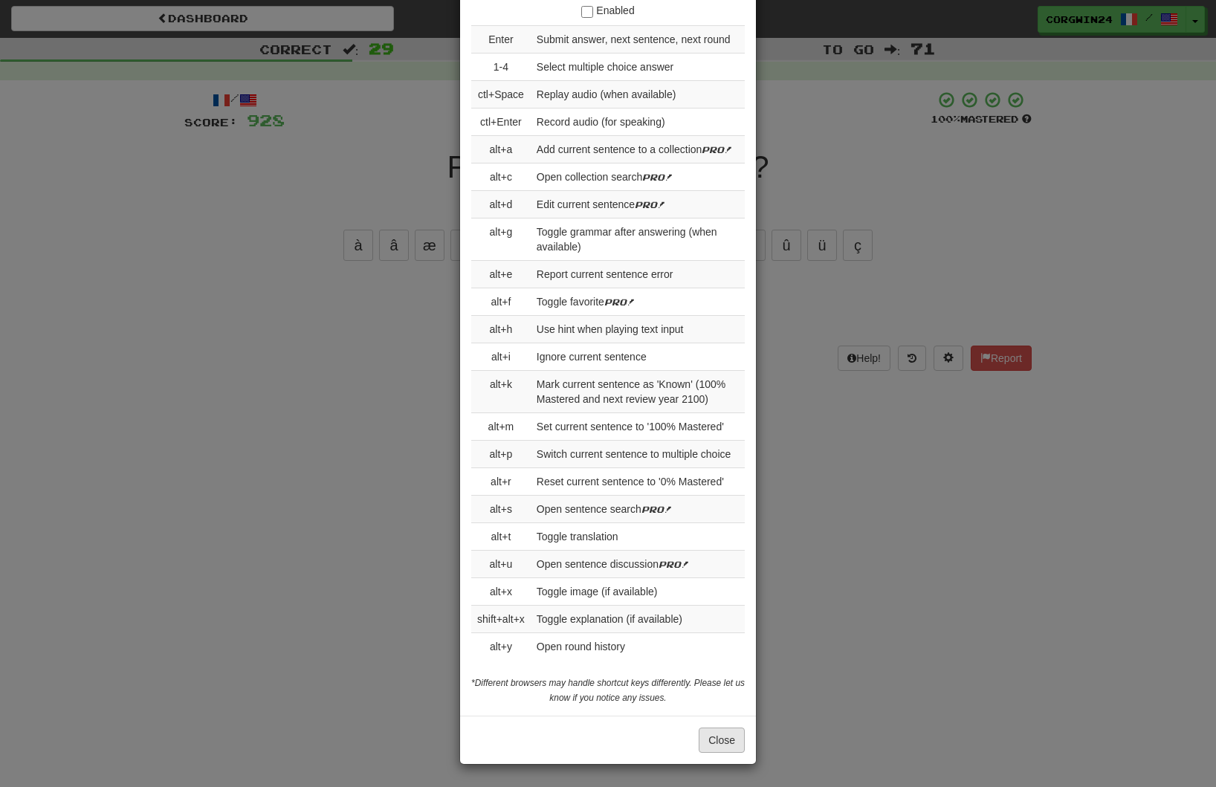 This screenshot has width=1216, height=787. What do you see at coordinates (638, 39) in the screenshot?
I see `td: Submit answer, next sentence, next round` at bounding box center [638, 39].